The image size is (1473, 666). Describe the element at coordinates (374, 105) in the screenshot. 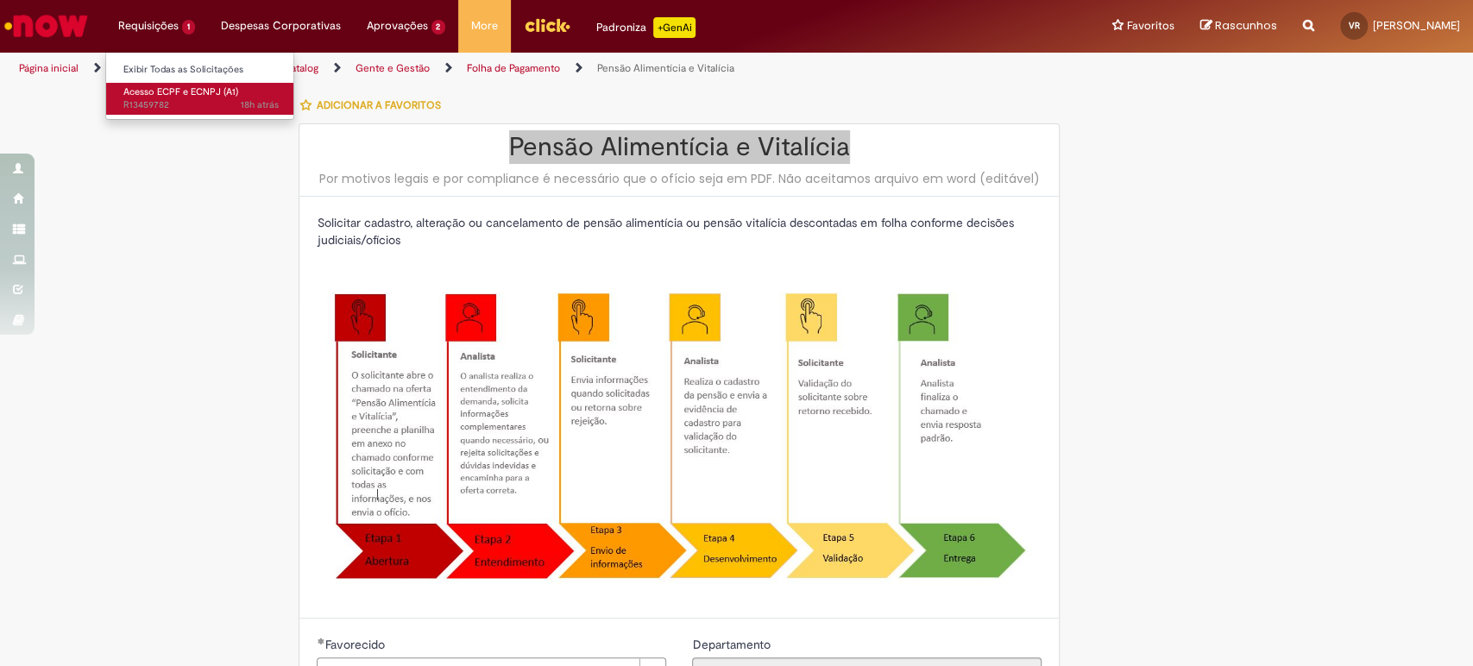

I see `button: Adicionar a Favoritos` at that location.